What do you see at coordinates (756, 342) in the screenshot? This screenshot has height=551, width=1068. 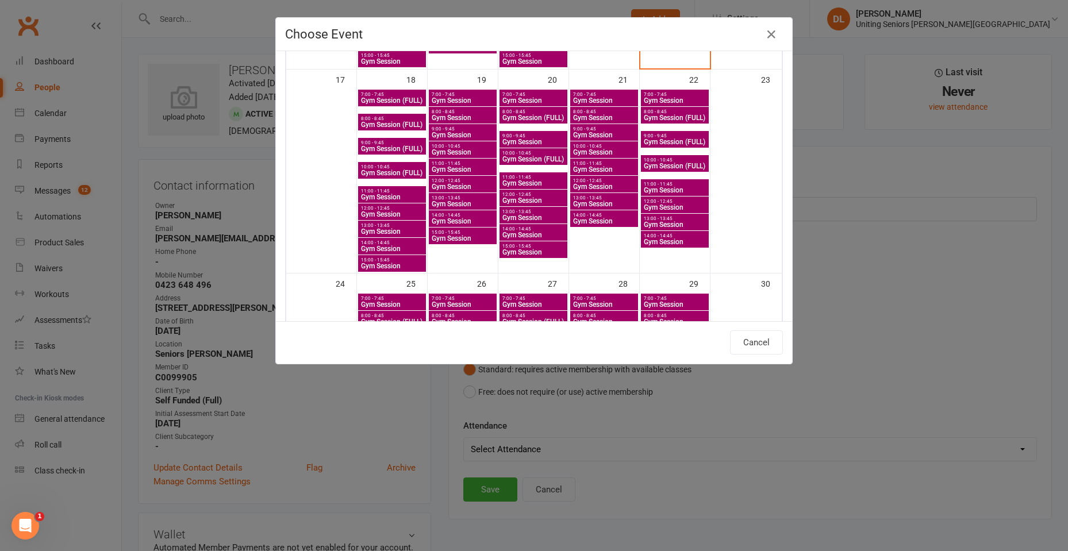 I see `button: Cancel` at bounding box center [756, 342].